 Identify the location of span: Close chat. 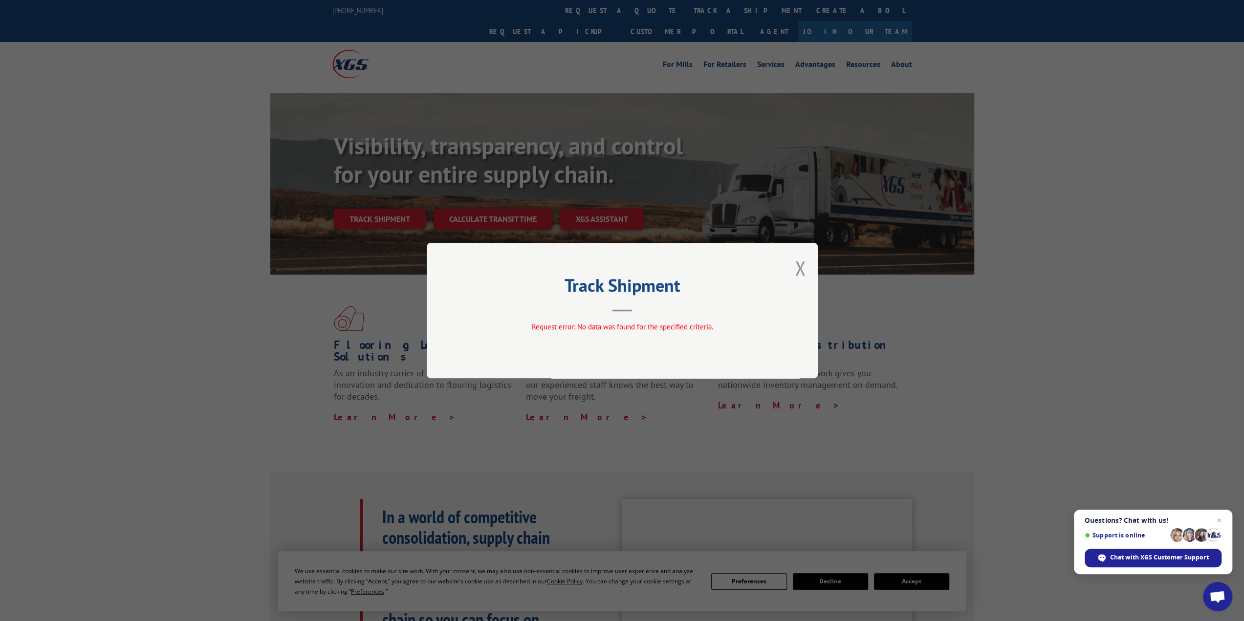
(1219, 520).